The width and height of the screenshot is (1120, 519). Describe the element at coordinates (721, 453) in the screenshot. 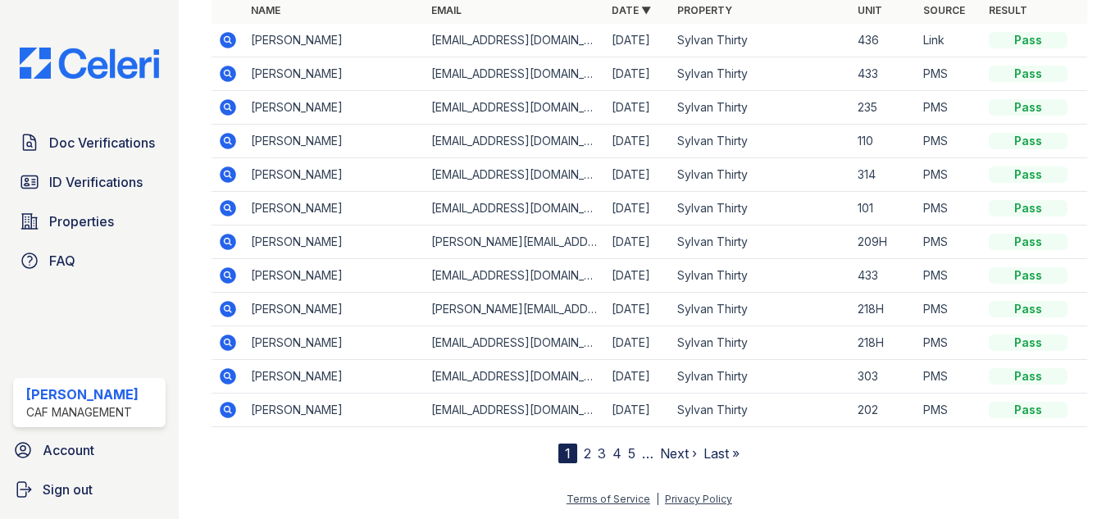

I see `a: Last »` at that location.